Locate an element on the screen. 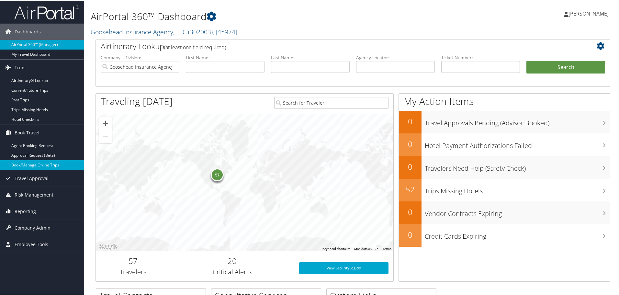 The image size is (619, 295). button: Search is located at coordinates (566, 67).